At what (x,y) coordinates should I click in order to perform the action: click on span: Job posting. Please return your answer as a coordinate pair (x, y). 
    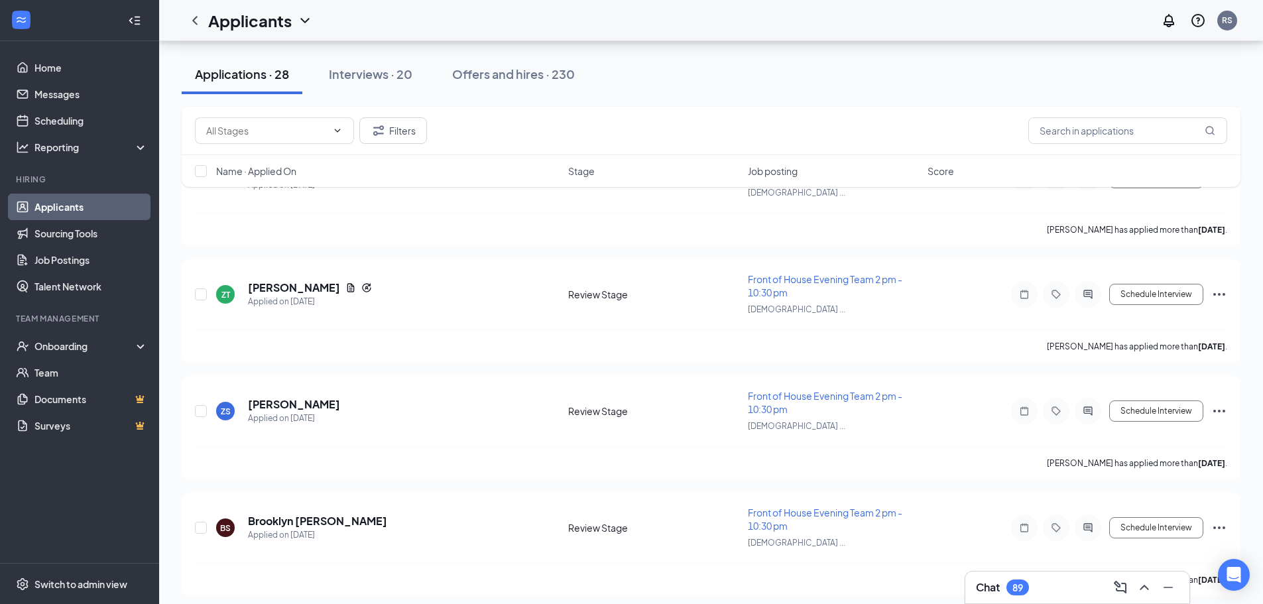
    Looking at the image, I should click on (772, 171).